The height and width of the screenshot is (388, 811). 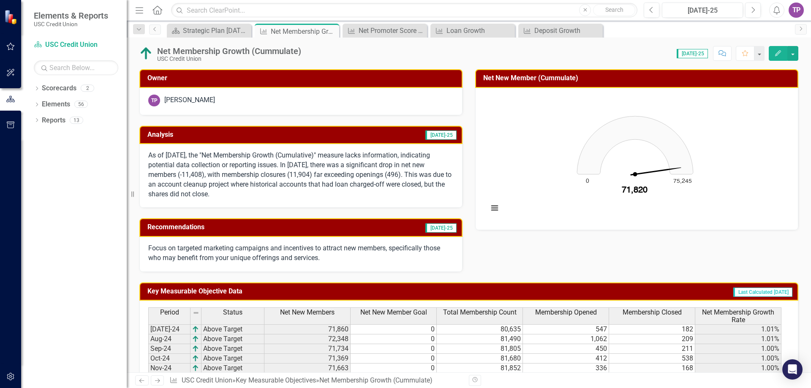 I want to click on td: 547, so click(x=566, y=330).